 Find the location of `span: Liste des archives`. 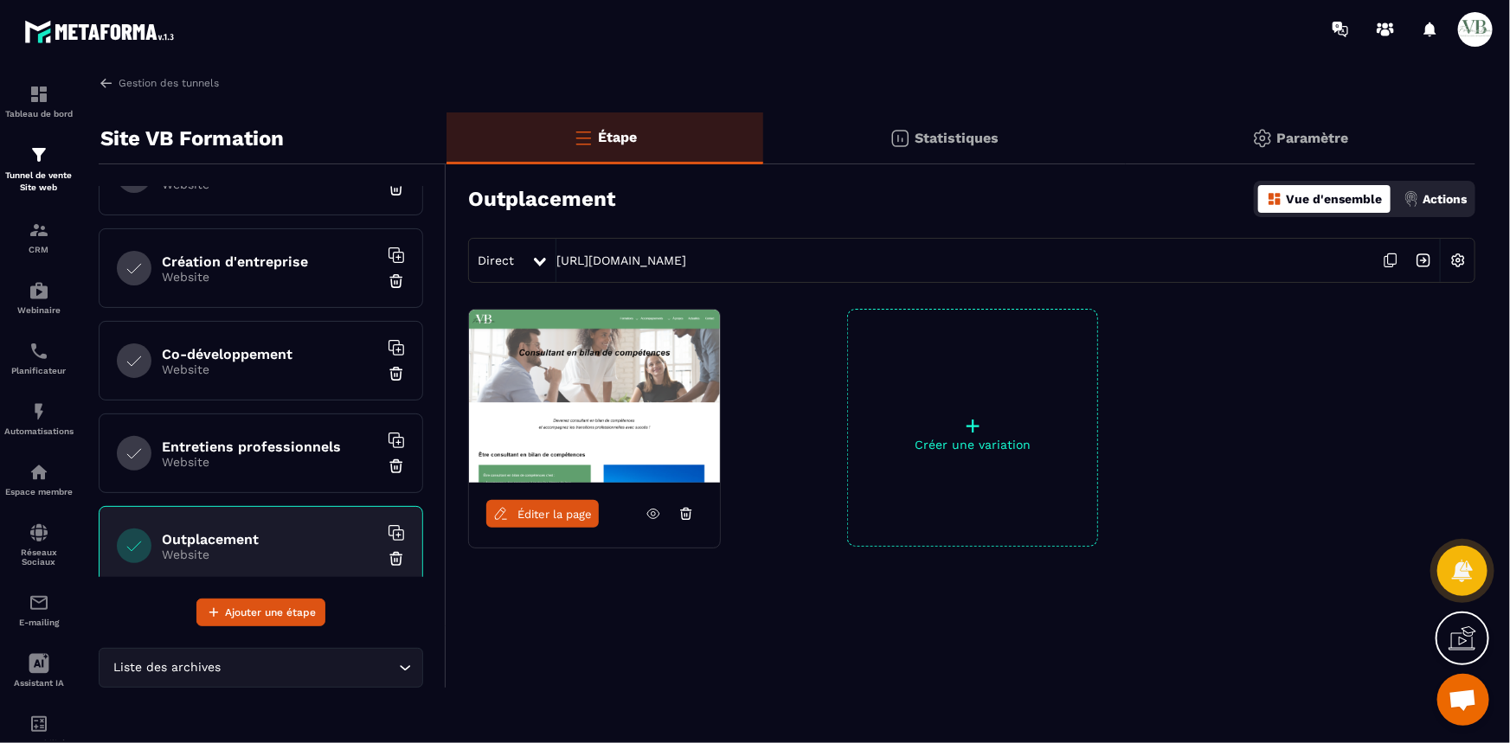

span: Liste des archives is located at coordinates (167, 668).